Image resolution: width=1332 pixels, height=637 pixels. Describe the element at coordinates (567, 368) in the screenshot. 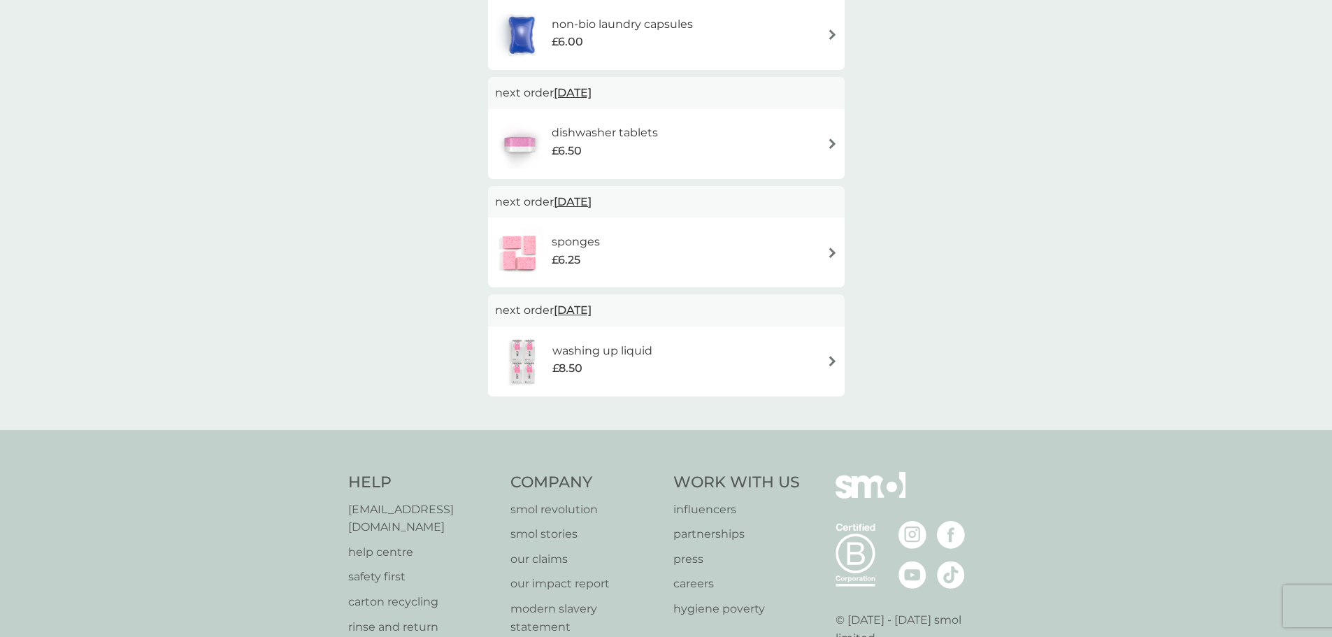

I see `span: £8.50` at that location.